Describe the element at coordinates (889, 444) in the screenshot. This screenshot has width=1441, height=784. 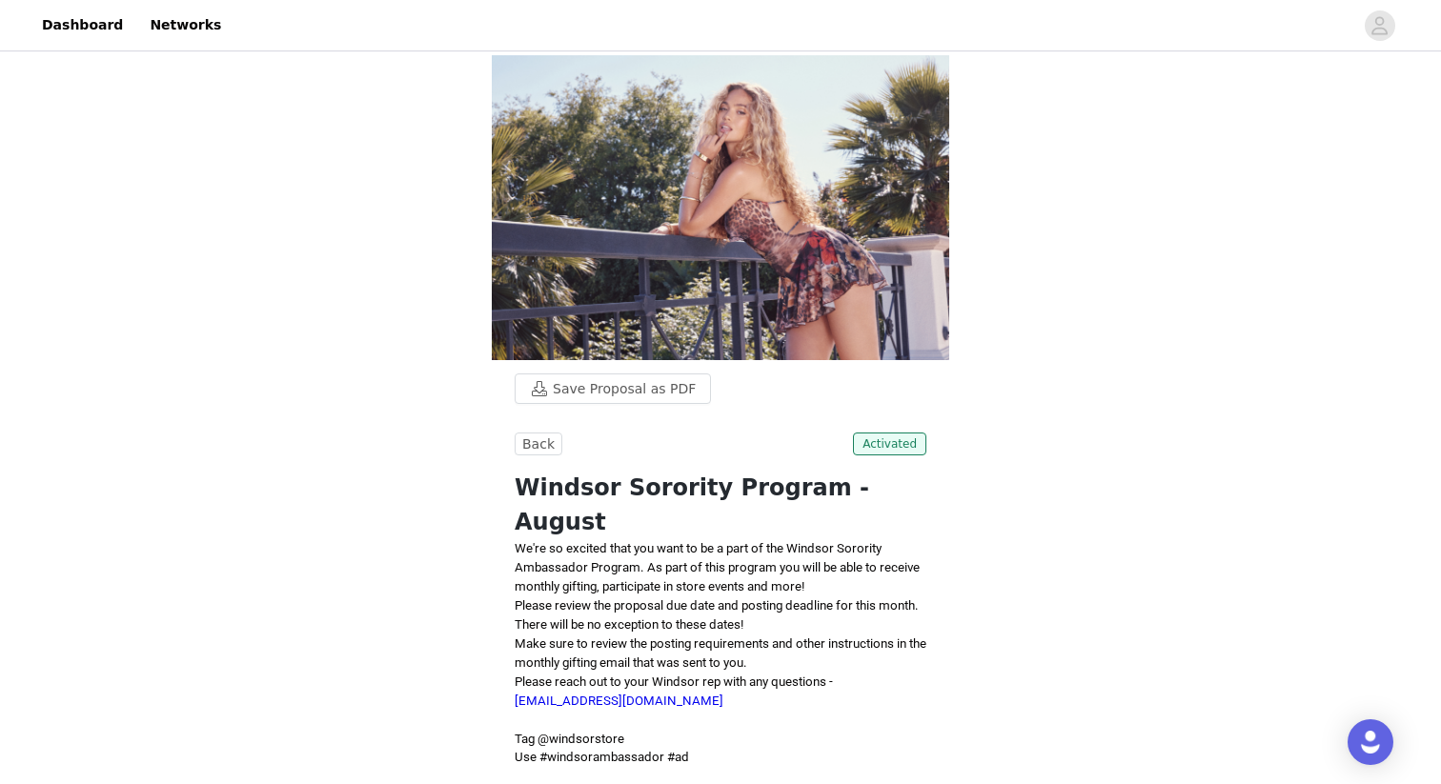
I see `span: Activated` at that location.